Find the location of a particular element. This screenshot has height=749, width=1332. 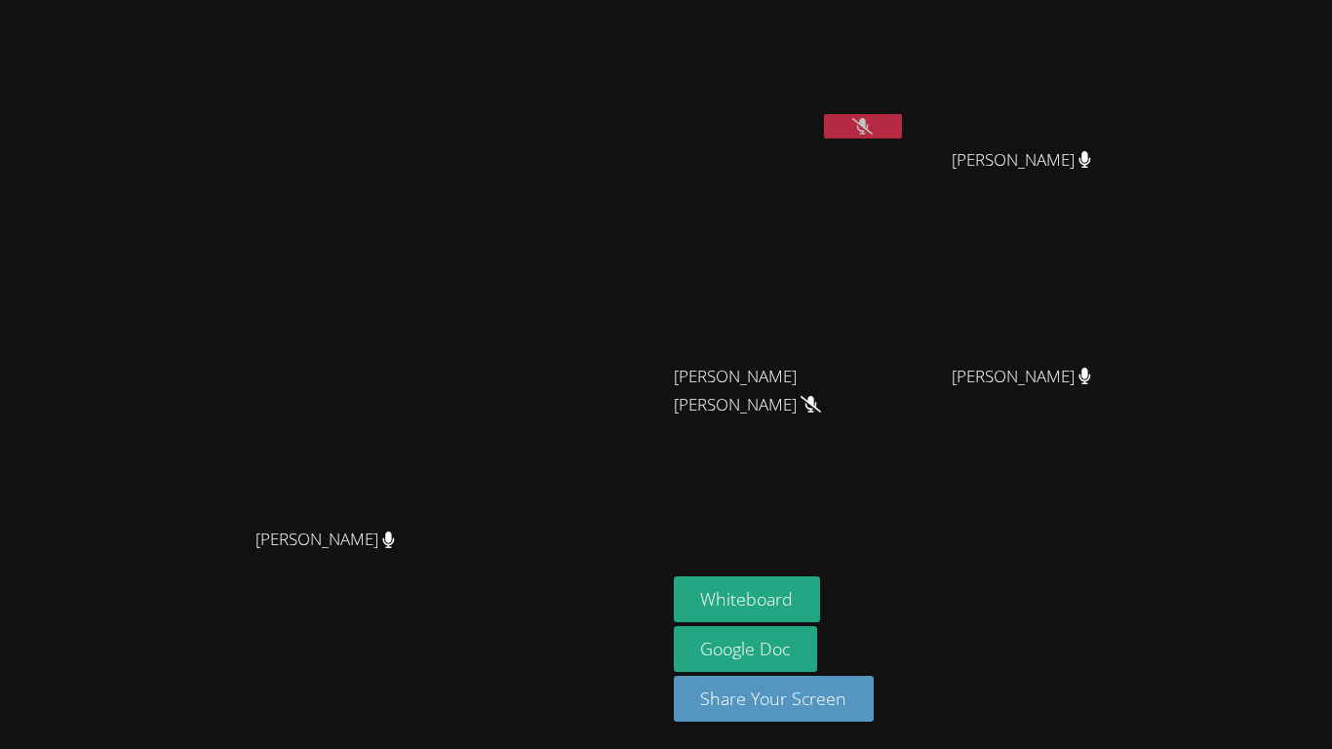

button: Share Your Screen is located at coordinates (774, 698).